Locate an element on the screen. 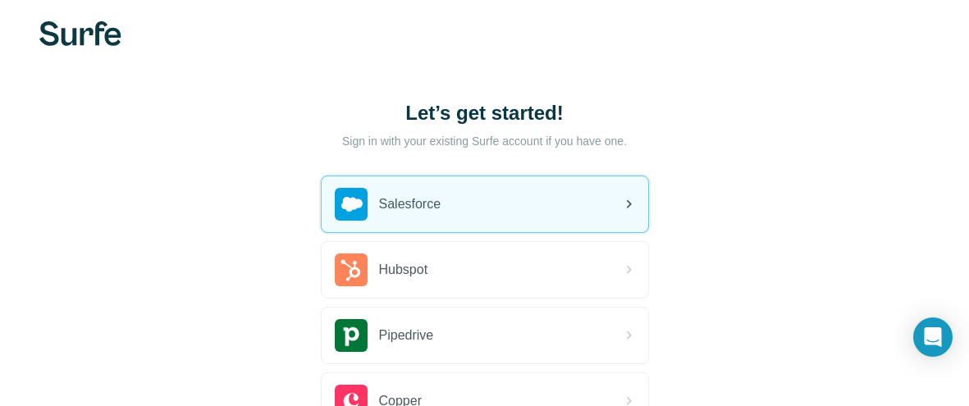 The image size is (969, 406). img: pipedrive's logo is located at coordinates (351, 335).